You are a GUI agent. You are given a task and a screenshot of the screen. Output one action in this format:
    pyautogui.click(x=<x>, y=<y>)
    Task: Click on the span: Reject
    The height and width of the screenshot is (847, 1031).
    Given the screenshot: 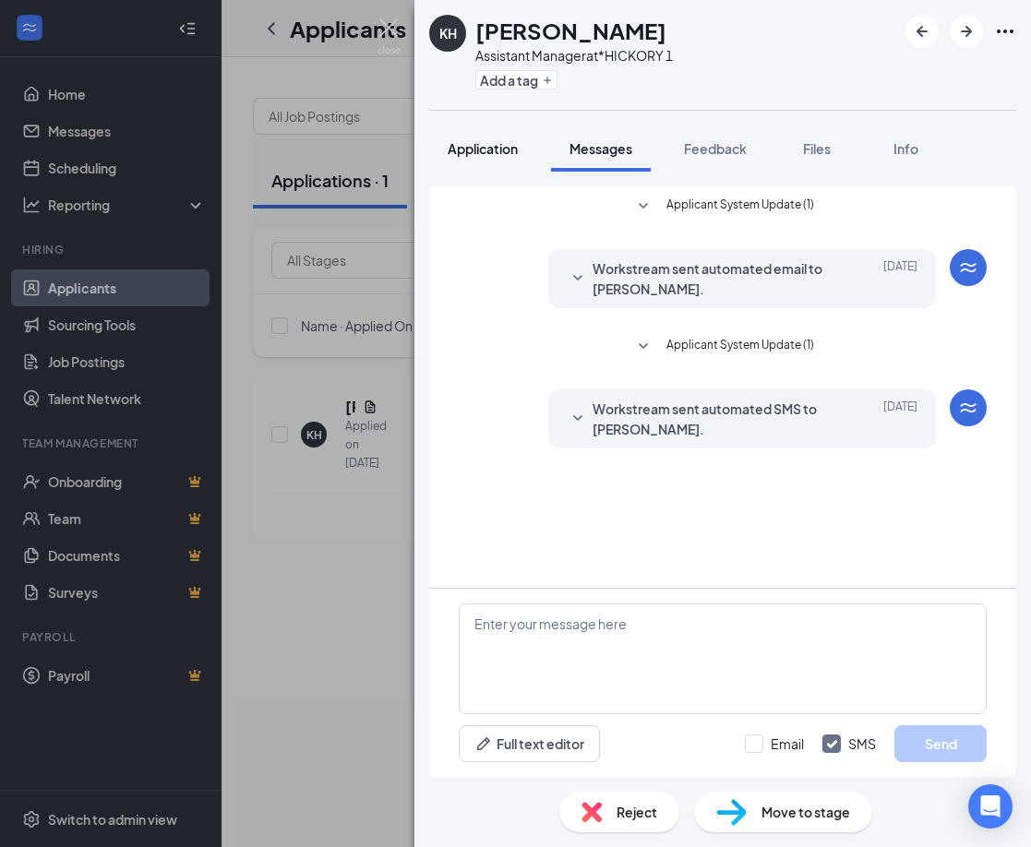 What is the action you would take?
    pyautogui.click(x=637, y=812)
    